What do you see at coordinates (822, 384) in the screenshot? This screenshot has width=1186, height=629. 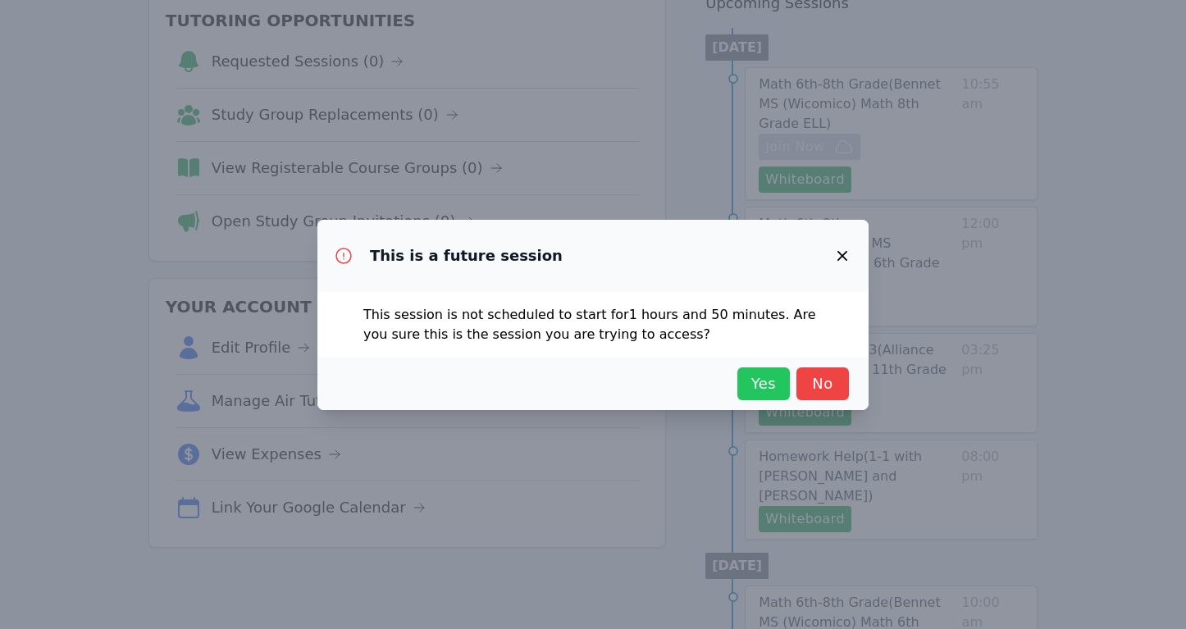 I see `button: No` at bounding box center [822, 384].